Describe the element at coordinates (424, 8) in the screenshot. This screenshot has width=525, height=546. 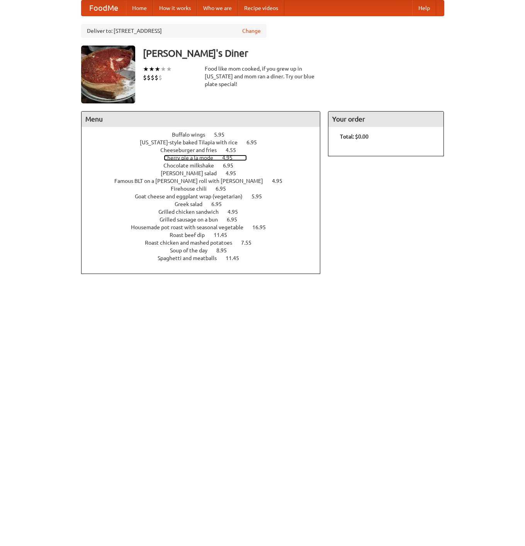
I see `a: Help` at that location.